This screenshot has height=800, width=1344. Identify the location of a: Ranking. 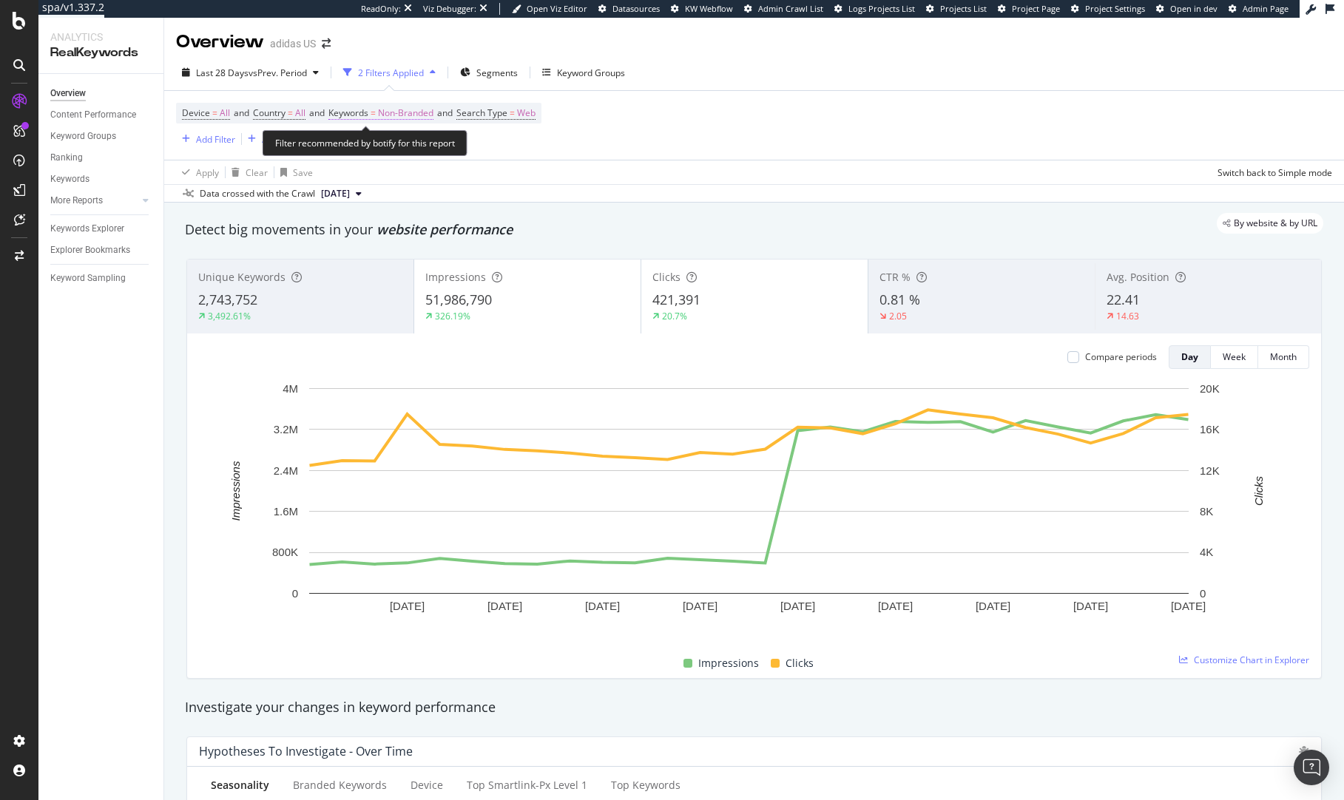
(101, 158).